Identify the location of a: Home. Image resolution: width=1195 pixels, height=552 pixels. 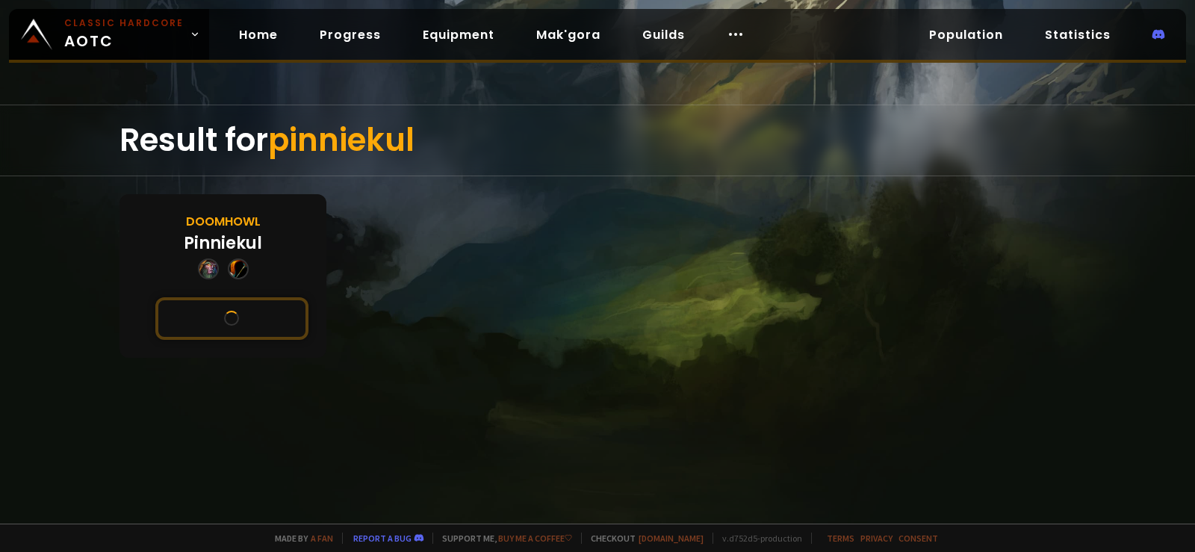
(258, 34).